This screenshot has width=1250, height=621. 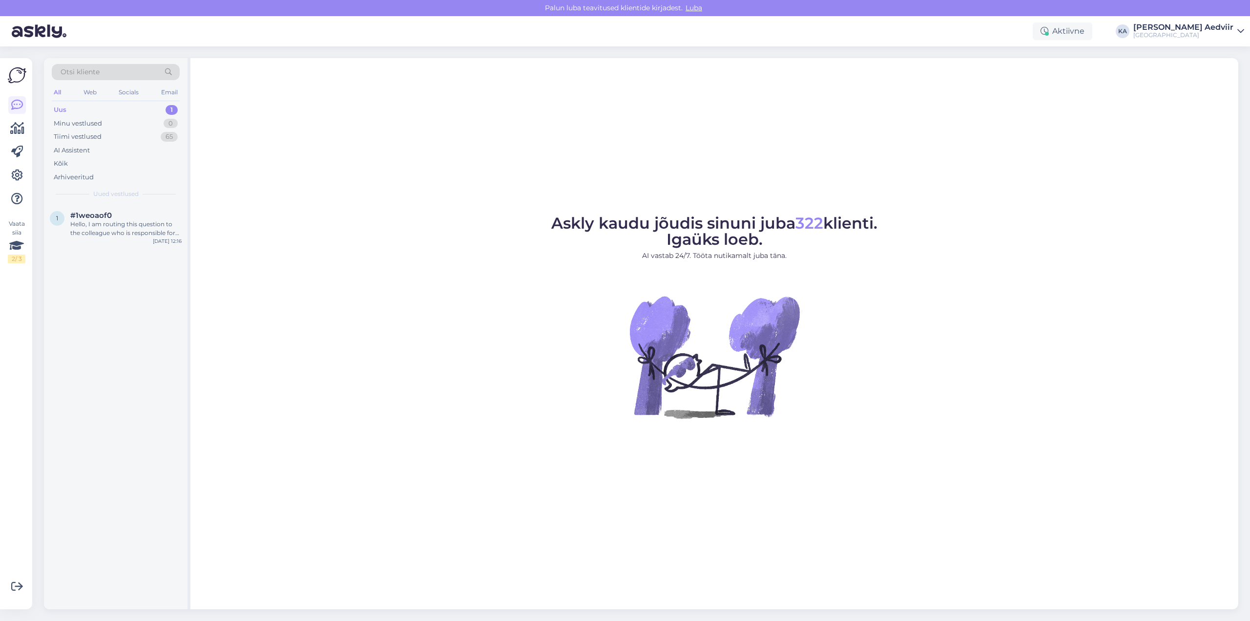 What do you see at coordinates (171, 110) in the screenshot?
I see `div: 1` at bounding box center [171, 110].